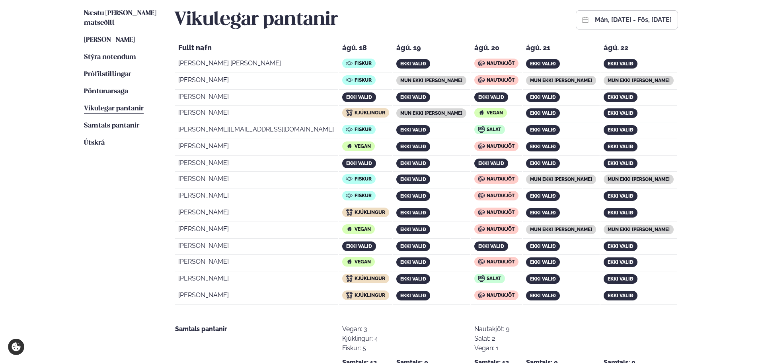  What do you see at coordinates (114, 109) in the screenshot?
I see `a: Vikulegar pantanir` at bounding box center [114, 109].